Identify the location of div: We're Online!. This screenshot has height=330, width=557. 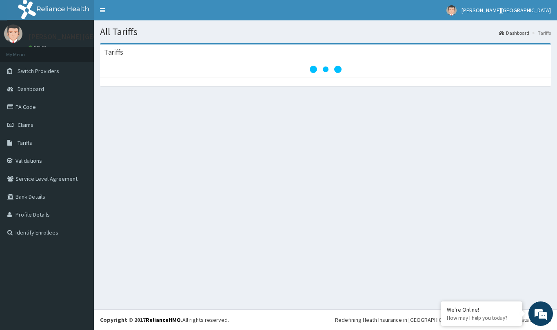
(482, 310).